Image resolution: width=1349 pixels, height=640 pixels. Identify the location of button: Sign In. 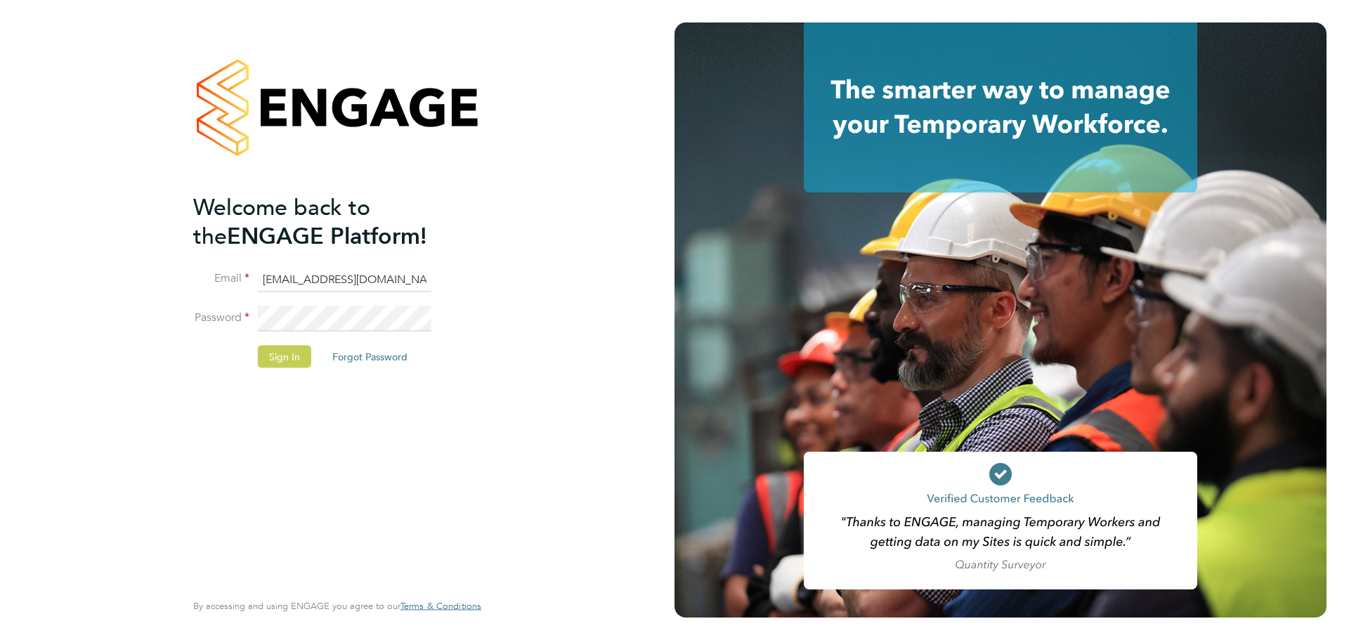
(285, 356).